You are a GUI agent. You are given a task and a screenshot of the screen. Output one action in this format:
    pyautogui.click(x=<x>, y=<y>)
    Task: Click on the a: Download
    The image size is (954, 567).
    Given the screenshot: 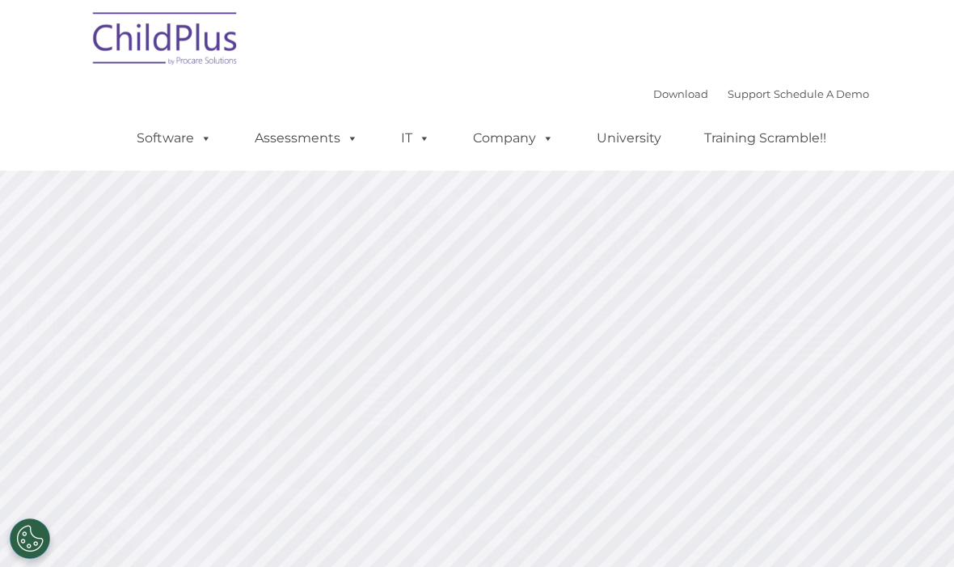 What is the action you would take?
    pyautogui.click(x=681, y=94)
    